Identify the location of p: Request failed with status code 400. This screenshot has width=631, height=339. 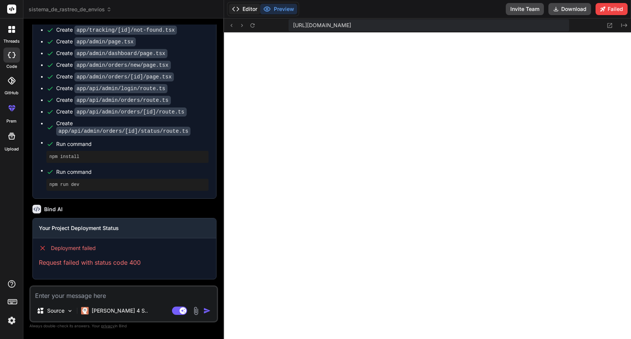
(125, 263).